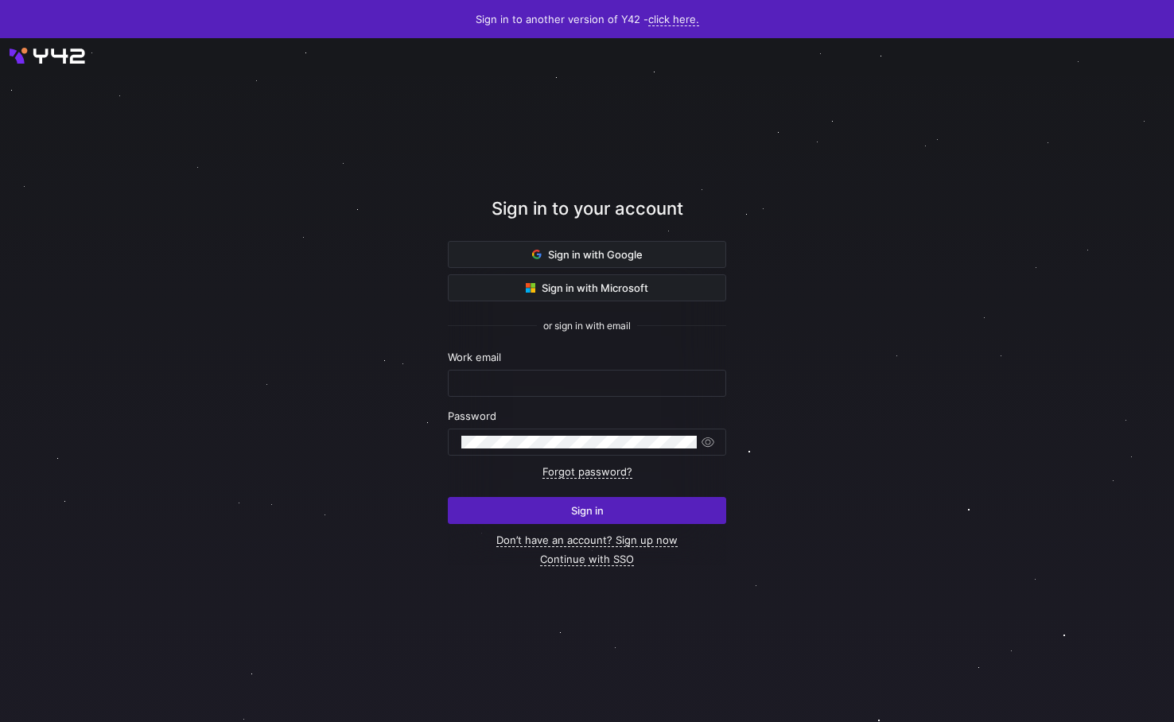 Image resolution: width=1174 pixels, height=722 pixels. Describe the element at coordinates (587, 472) in the screenshot. I see `a: Forgot password?` at that location.